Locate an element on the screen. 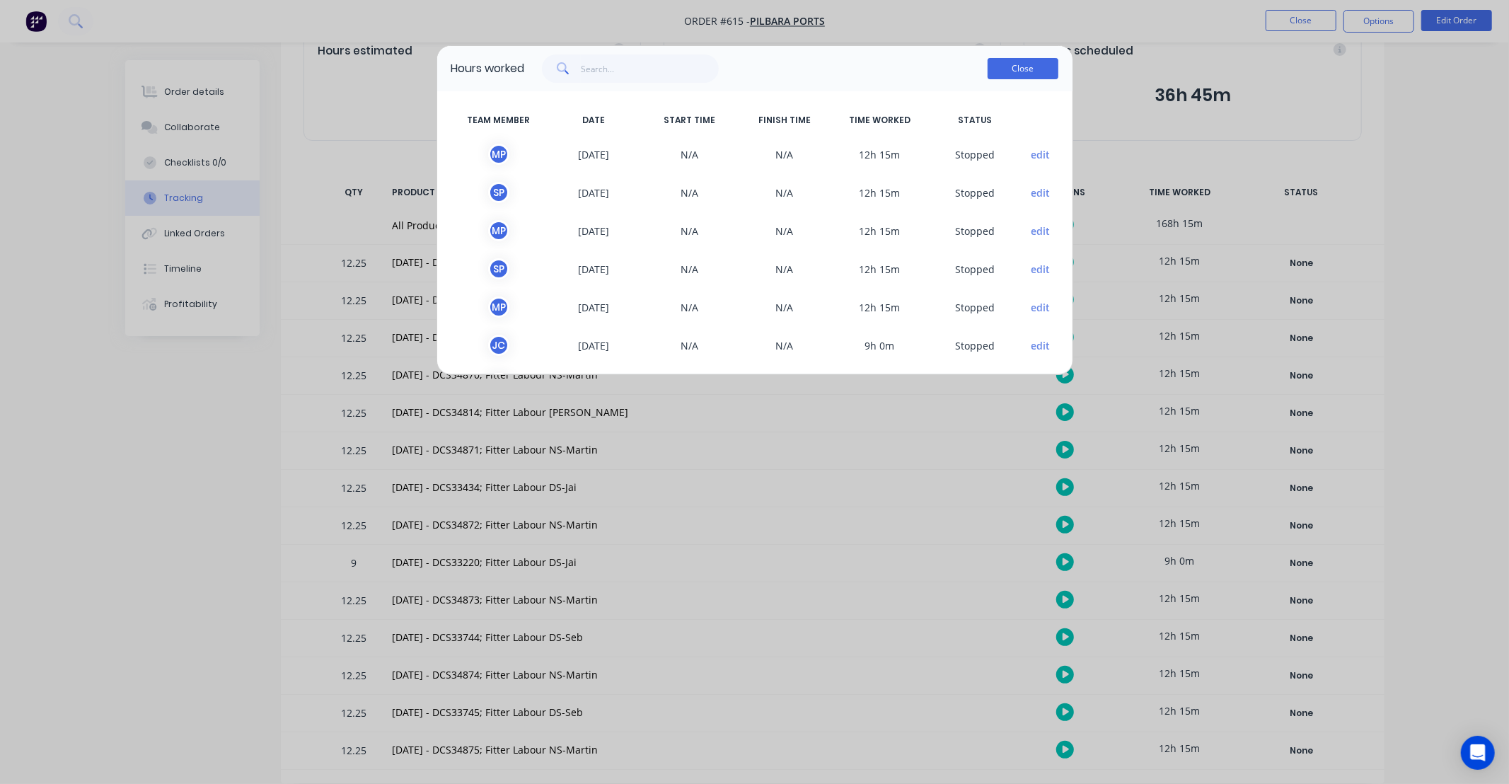  span: DATE is located at coordinates (594, 120).